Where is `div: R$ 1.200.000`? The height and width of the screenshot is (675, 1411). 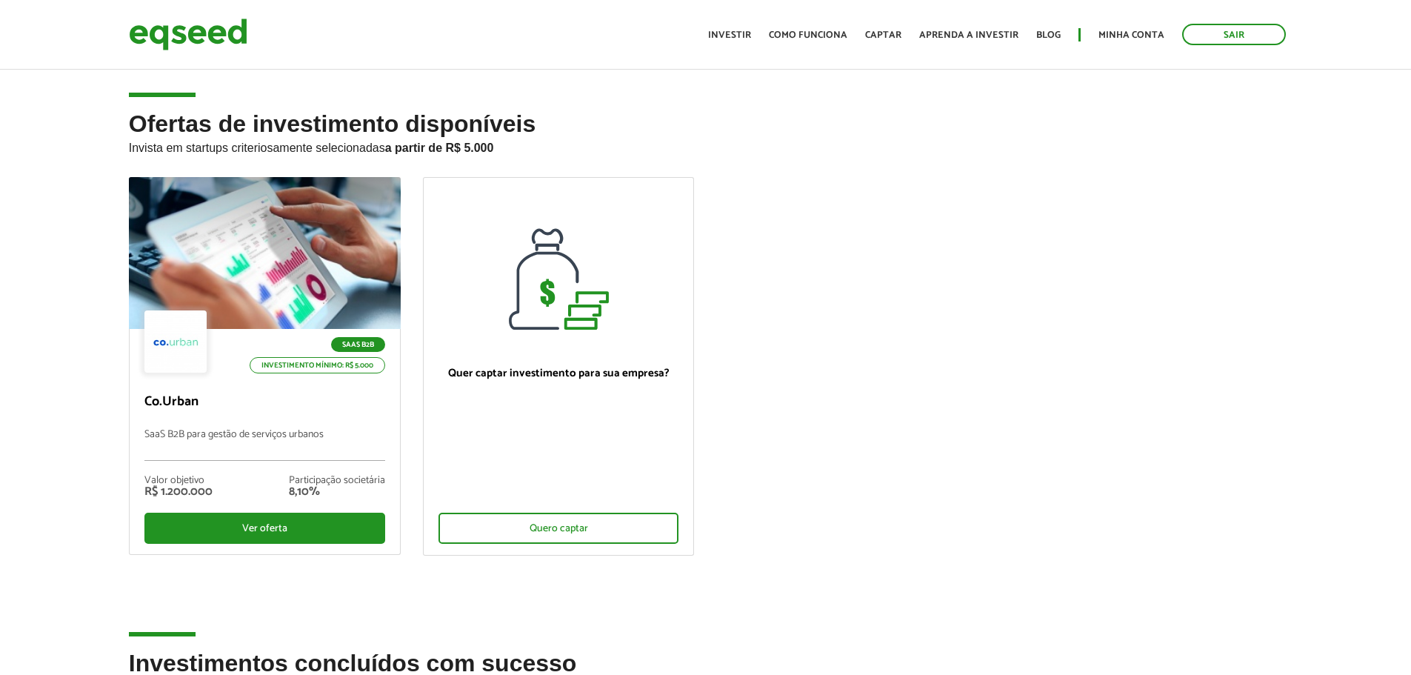
div: R$ 1.200.000 is located at coordinates (179, 492).